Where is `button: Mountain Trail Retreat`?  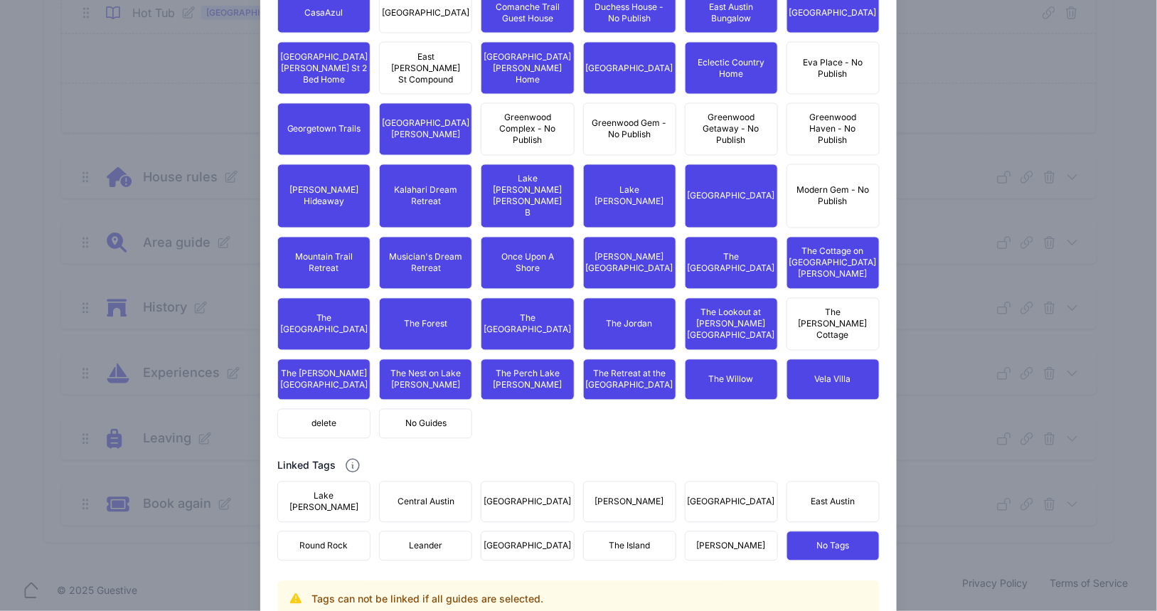 button: Mountain Trail Retreat is located at coordinates (323, 263).